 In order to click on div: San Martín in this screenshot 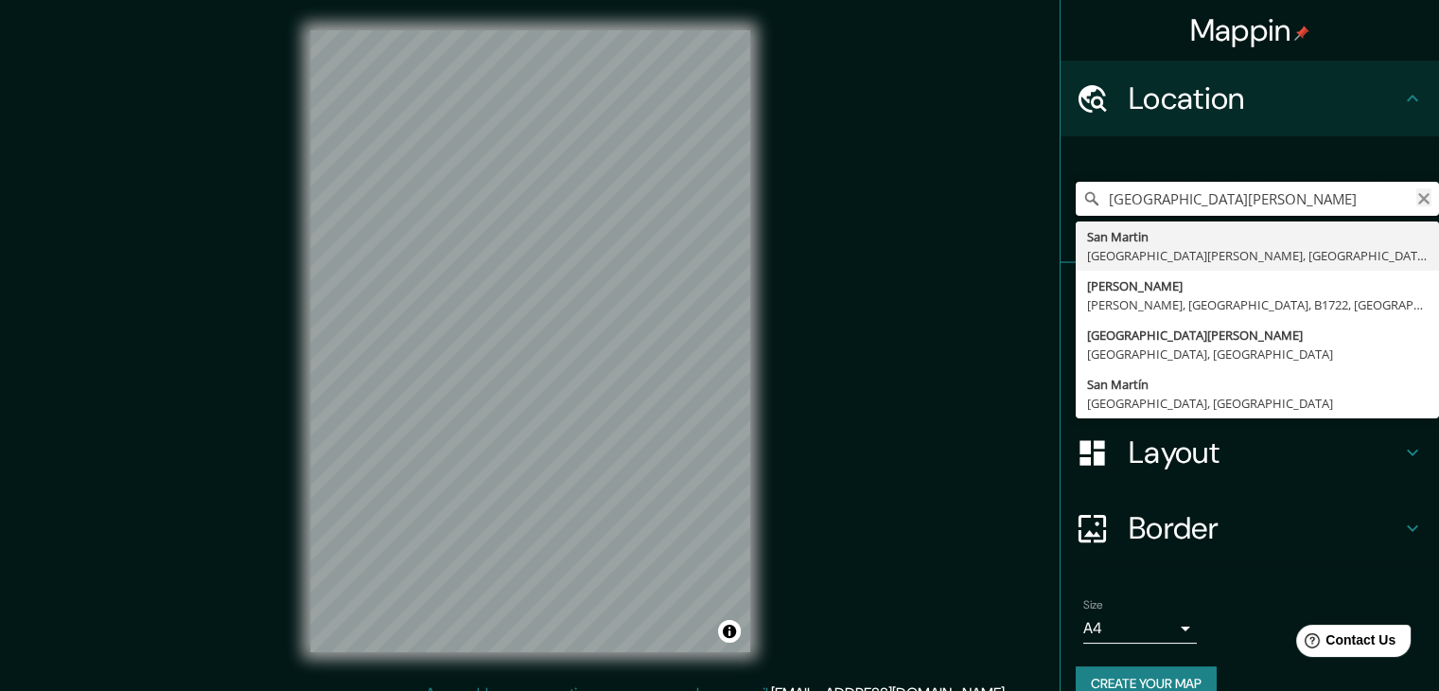, I will do `click(1258, 384)`.